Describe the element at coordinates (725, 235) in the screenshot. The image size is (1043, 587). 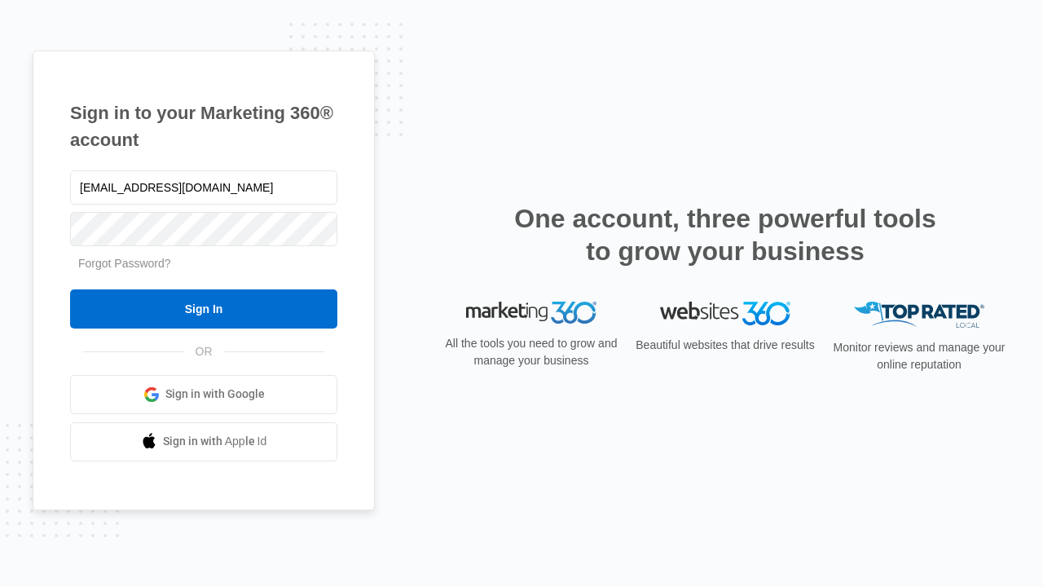
I see `h2: One account, three powerful tools to grow your business` at that location.